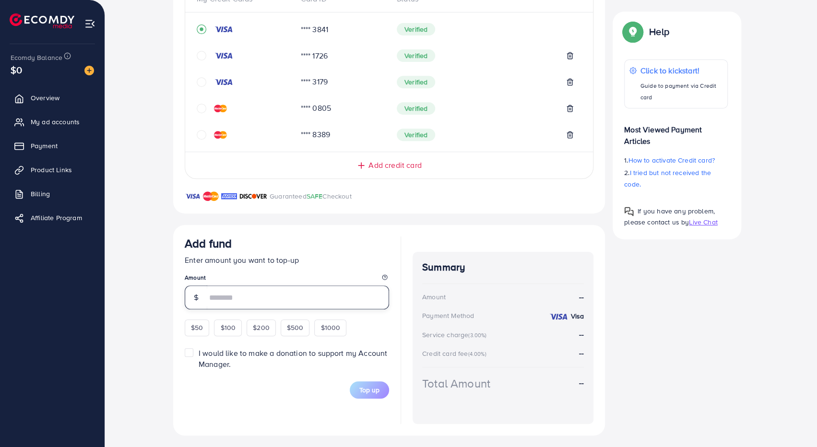 The width and height of the screenshot is (817, 447). Describe the element at coordinates (395, 165) in the screenshot. I see `span: Add credit card` at that location.